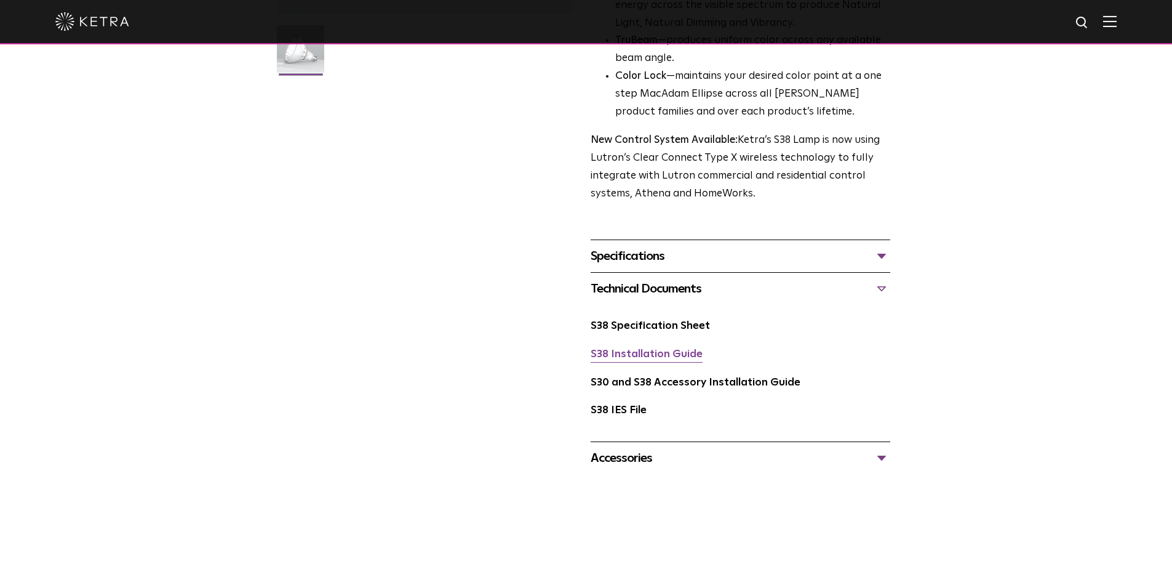 This screenshot has height=561, width=1172. Describe the element at coordinates (695, 382) in the screenshot. I see `a: S30 and S38 Accessory Installation Guide` at that location.